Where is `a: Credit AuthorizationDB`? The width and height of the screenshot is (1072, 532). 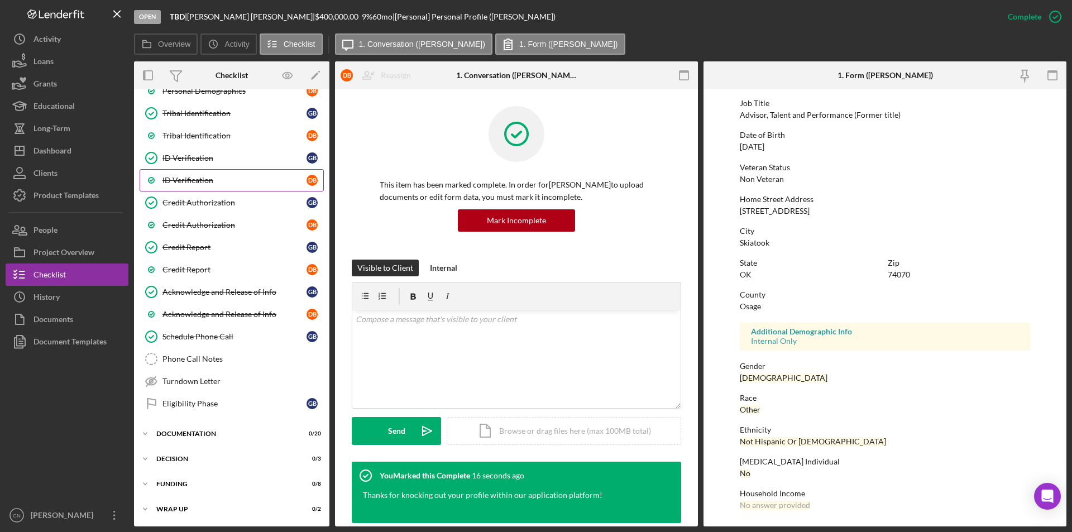 a: Credit AuthorizationDB is located at coordinates (232, 225).